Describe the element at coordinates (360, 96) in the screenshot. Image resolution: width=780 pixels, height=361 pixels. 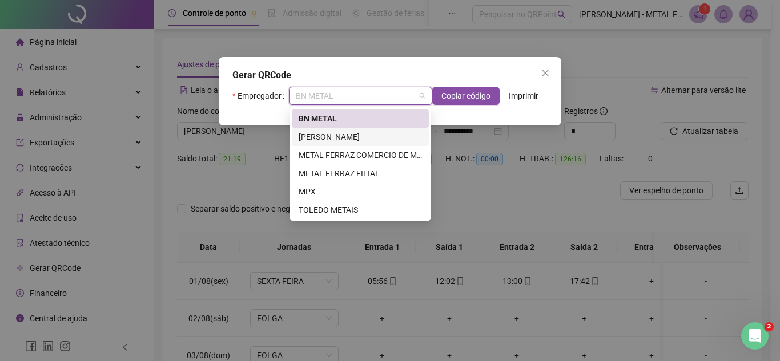
I see `span: BN METAL` at that location.